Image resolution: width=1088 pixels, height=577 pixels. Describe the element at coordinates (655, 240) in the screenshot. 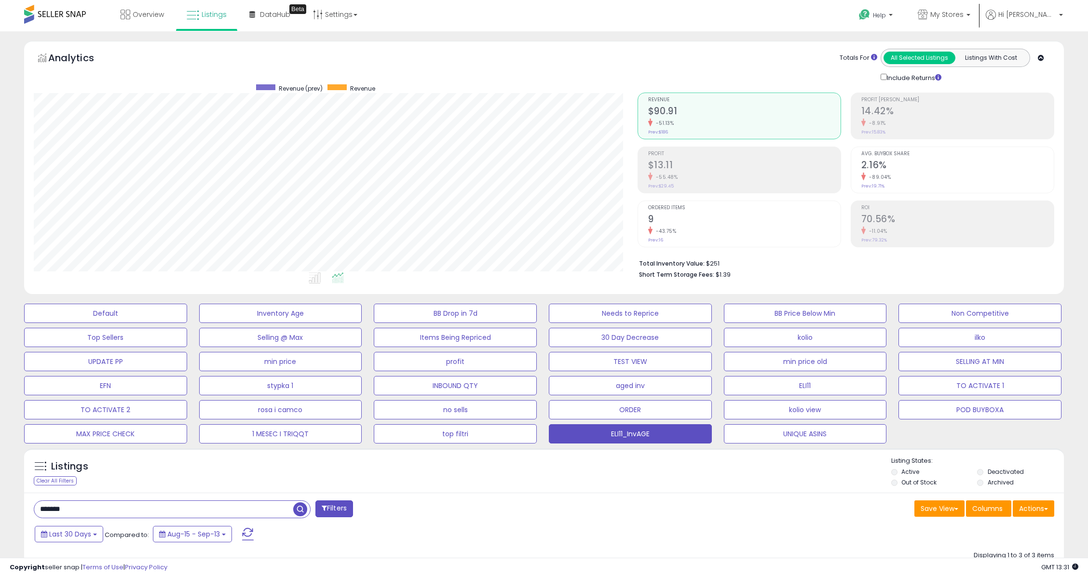

I see `small: Prev: 16` at that location.